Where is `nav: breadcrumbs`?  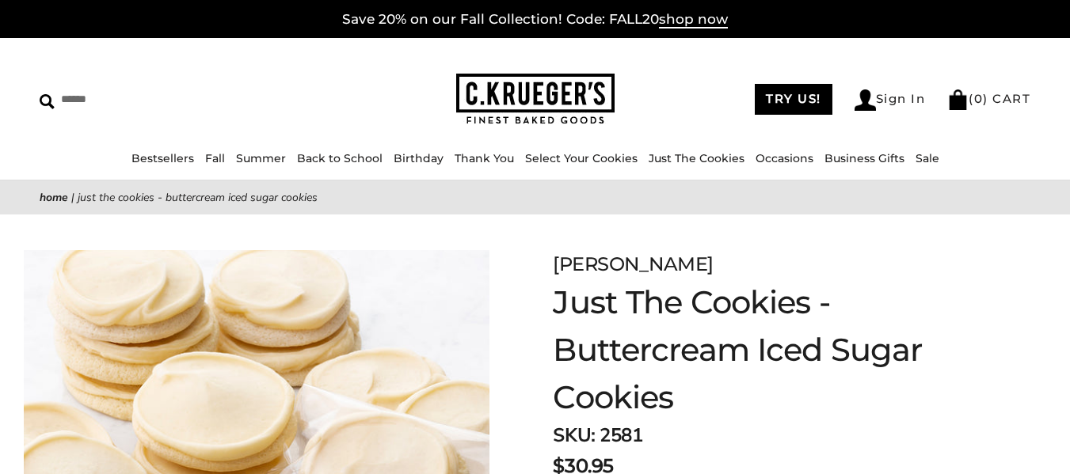
nav: breadcrumbs is located at coordinates (535, 197).